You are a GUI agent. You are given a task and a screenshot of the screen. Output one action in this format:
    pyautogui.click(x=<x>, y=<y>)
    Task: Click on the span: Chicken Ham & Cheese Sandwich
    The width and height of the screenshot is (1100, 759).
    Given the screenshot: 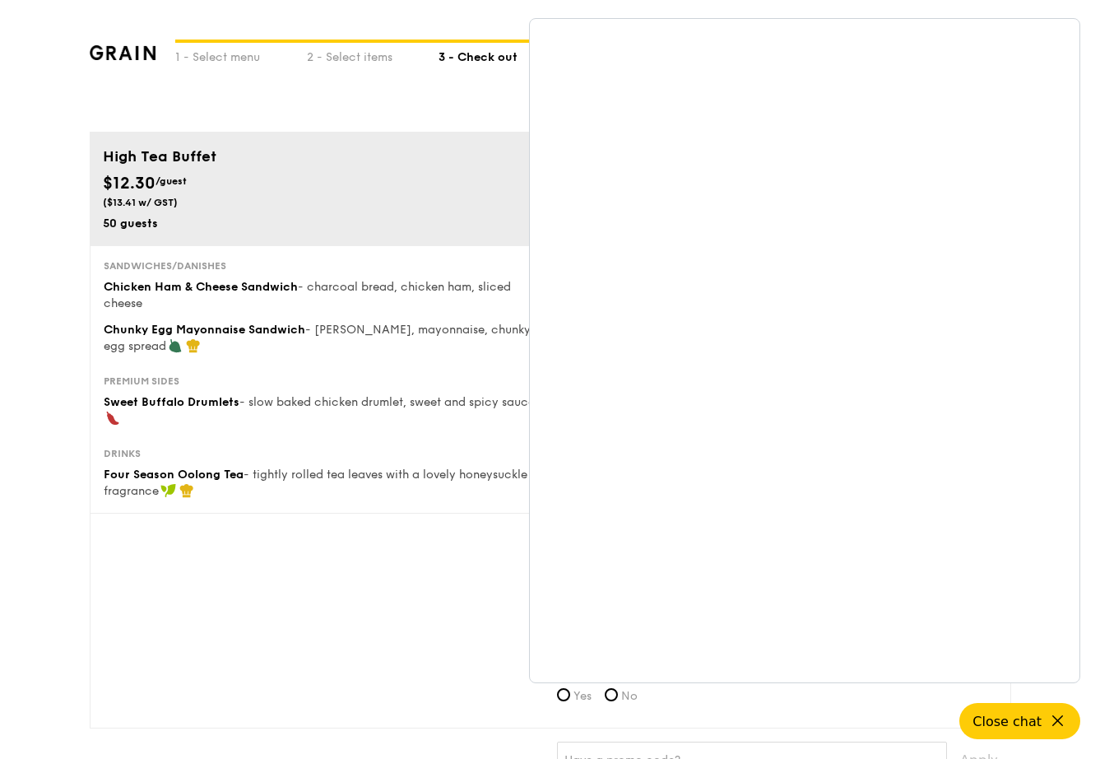 What is the action you would take?
    pyautogui.click(x=201, y=286)
    